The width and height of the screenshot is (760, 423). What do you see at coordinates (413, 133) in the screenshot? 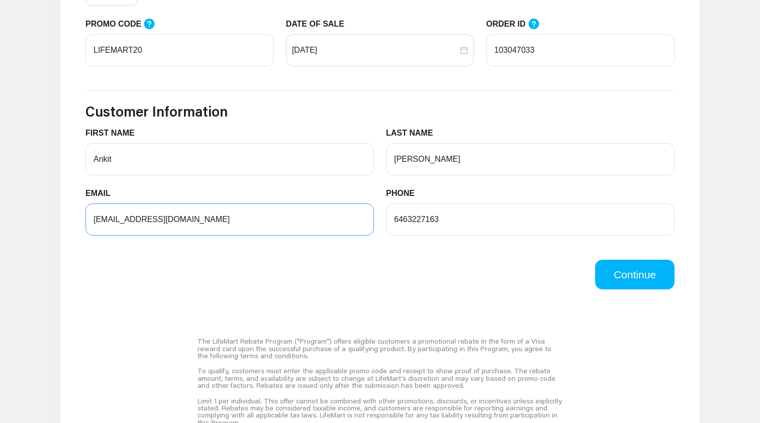
I see `label: LAST NAME` at bounding box center [413, 133].